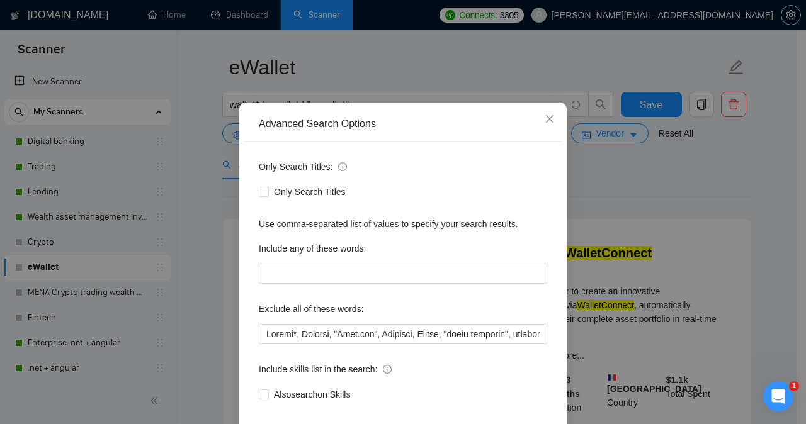 The height and width of the screenshot is (424, 806). I want to click on span: Only Search Titles, so click(310, 192).